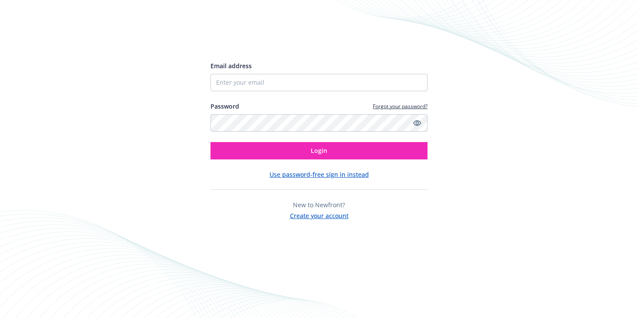 This screenshot has width=638, height=318. What do you see at coordinates (231, 66) in the screenshot?
I see `span: Email address` at bounding box center [231, 66].